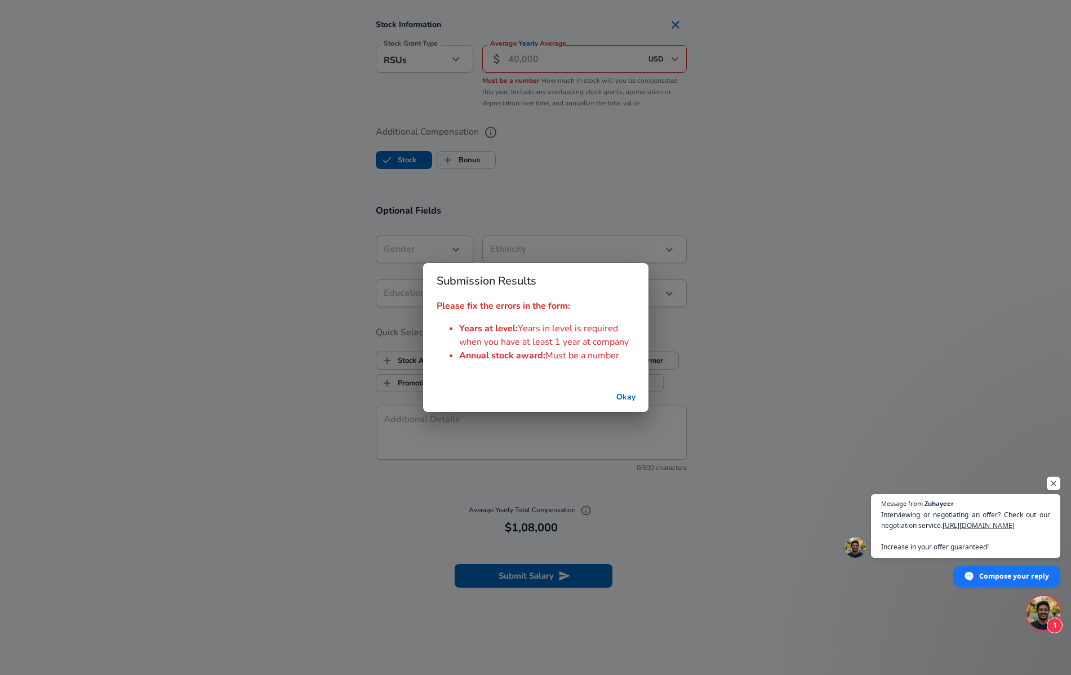  Describe the element at coordinates (902, 503) in the screenshot. I see `span: Message from` at that location.